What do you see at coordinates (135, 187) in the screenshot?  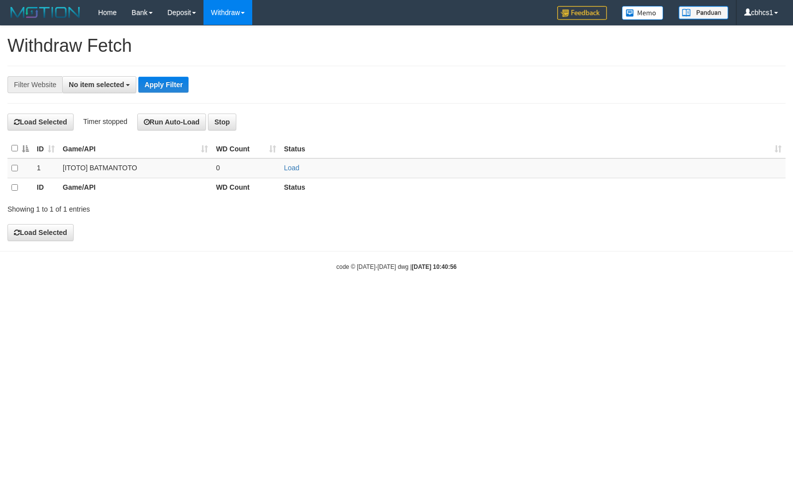 I see `th: Game/API` at bounding box center [135, 187].